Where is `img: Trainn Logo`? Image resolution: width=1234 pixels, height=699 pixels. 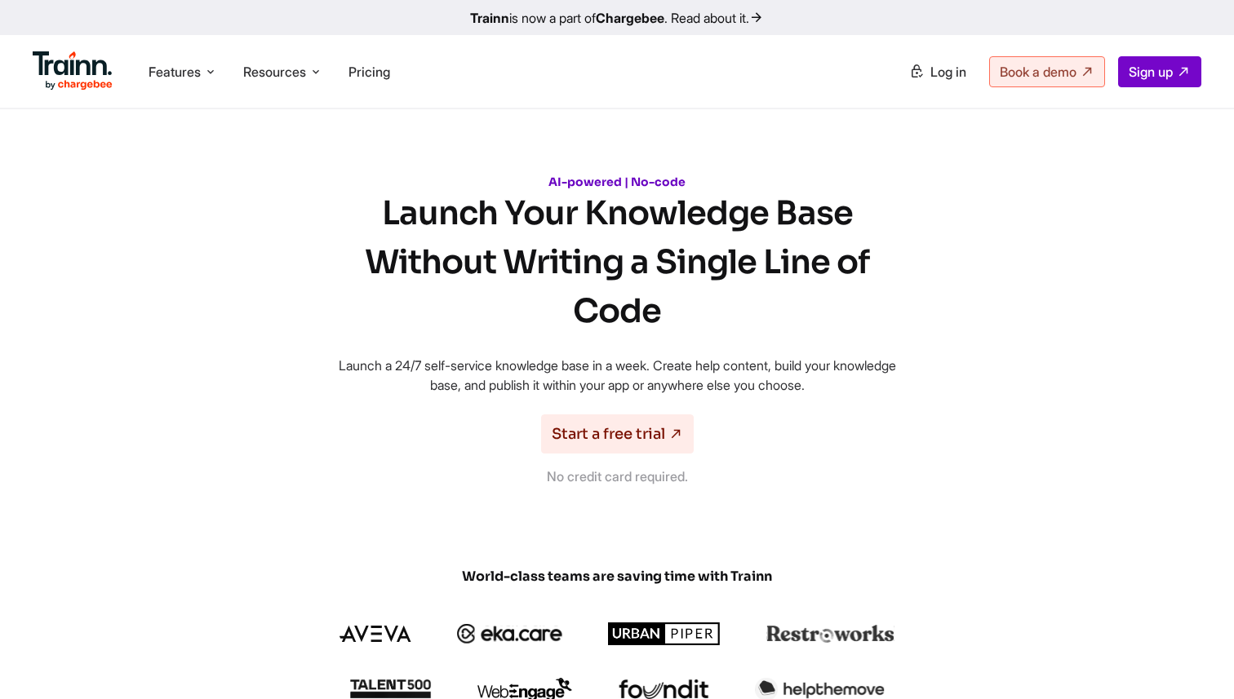 img: Trainn Logo is located at coordinates (73, 71).